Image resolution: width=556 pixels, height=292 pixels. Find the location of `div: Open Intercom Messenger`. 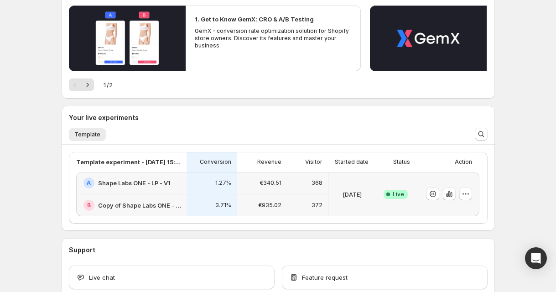

div: Open Intercom Messenger is located at coordinates (536, 258).